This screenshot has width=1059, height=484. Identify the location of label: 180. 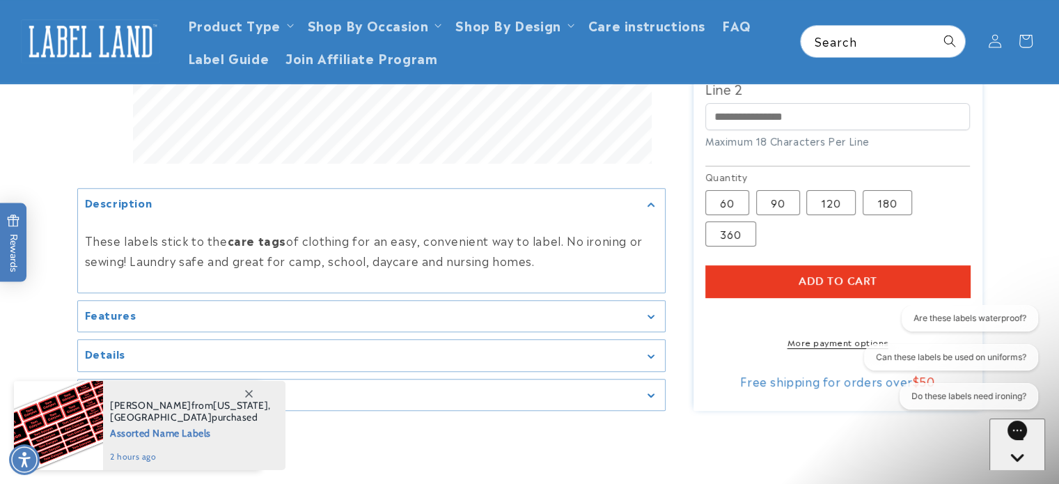
(887, 203).